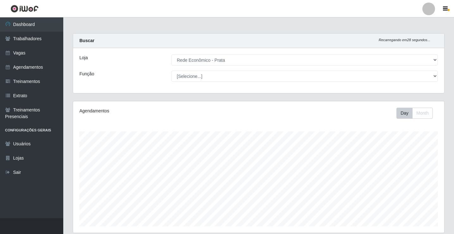 This screenshot has height=234, width=454. What do you see at coordinates (151, 111) in the screenshot?
I see `div: Agendamentos` at bounding box center [151, 111].